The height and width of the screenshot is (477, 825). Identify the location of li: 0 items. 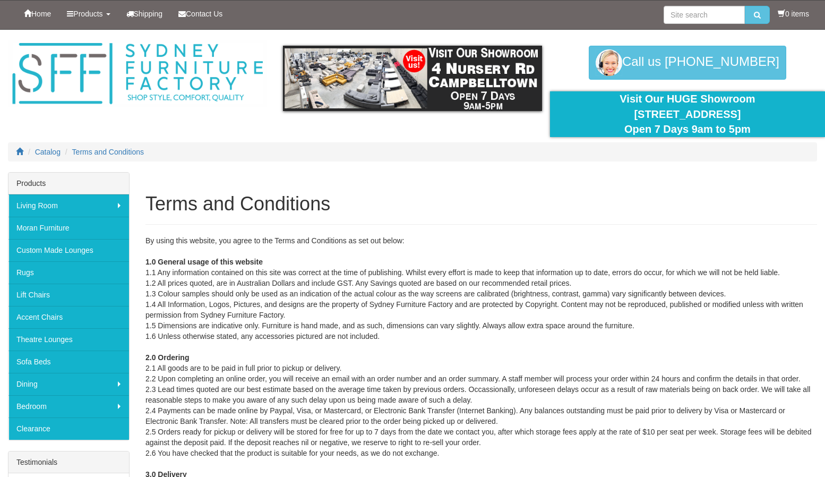
(793, 14).